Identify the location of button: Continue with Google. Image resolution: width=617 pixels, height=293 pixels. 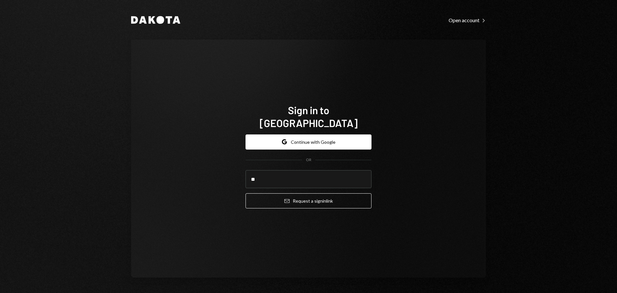
(309, 142).